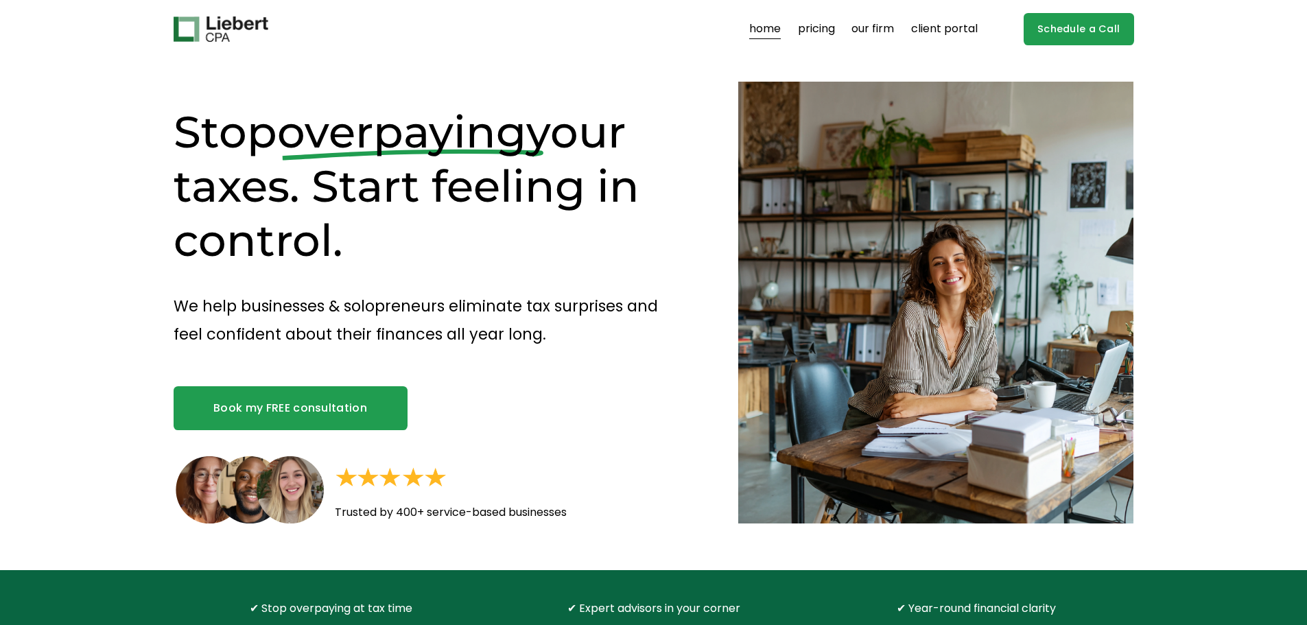 This screenshot has height=625, width=1307. Describe the element at coordinates (402, 132) in the screenshot. I see `span: overpaying` at that location.